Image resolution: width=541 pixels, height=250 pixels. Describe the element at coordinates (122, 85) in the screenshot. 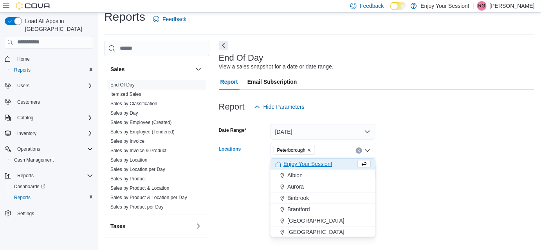

I see `span: End Of Day` at that location.